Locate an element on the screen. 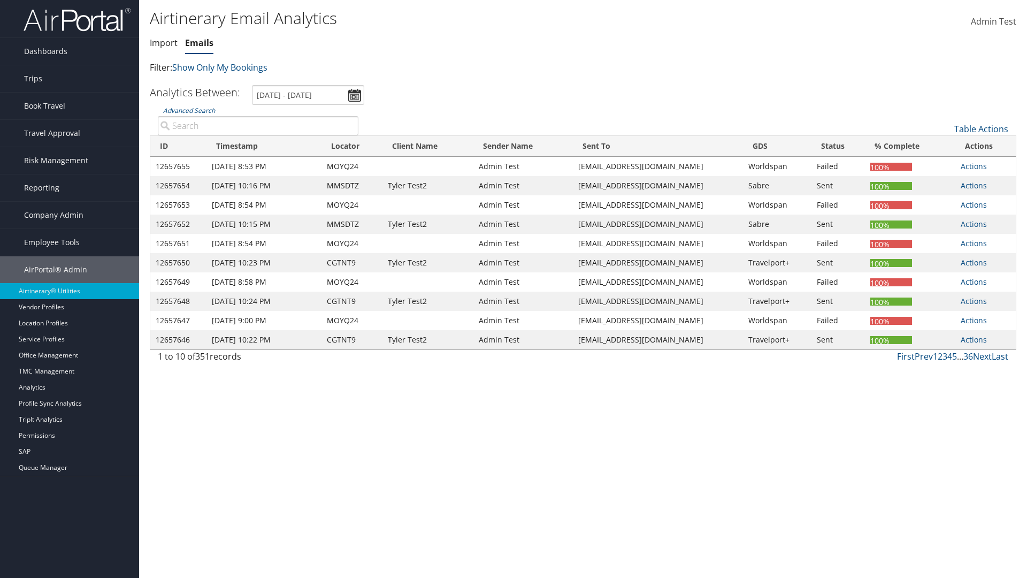  h1: Airtinerary Email Analytics is located at coordinates (439, 18).